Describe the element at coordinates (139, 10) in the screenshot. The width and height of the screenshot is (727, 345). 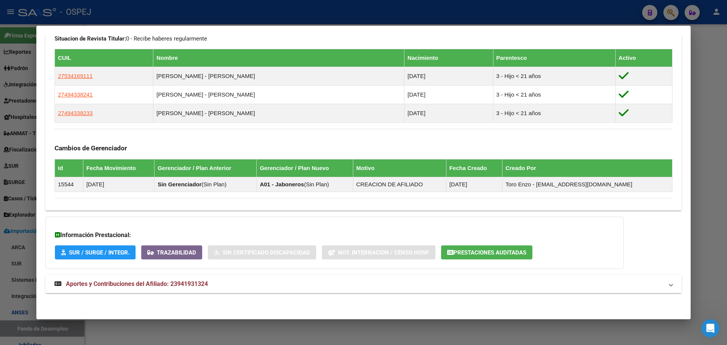
I see `button: Inicio` at that location.